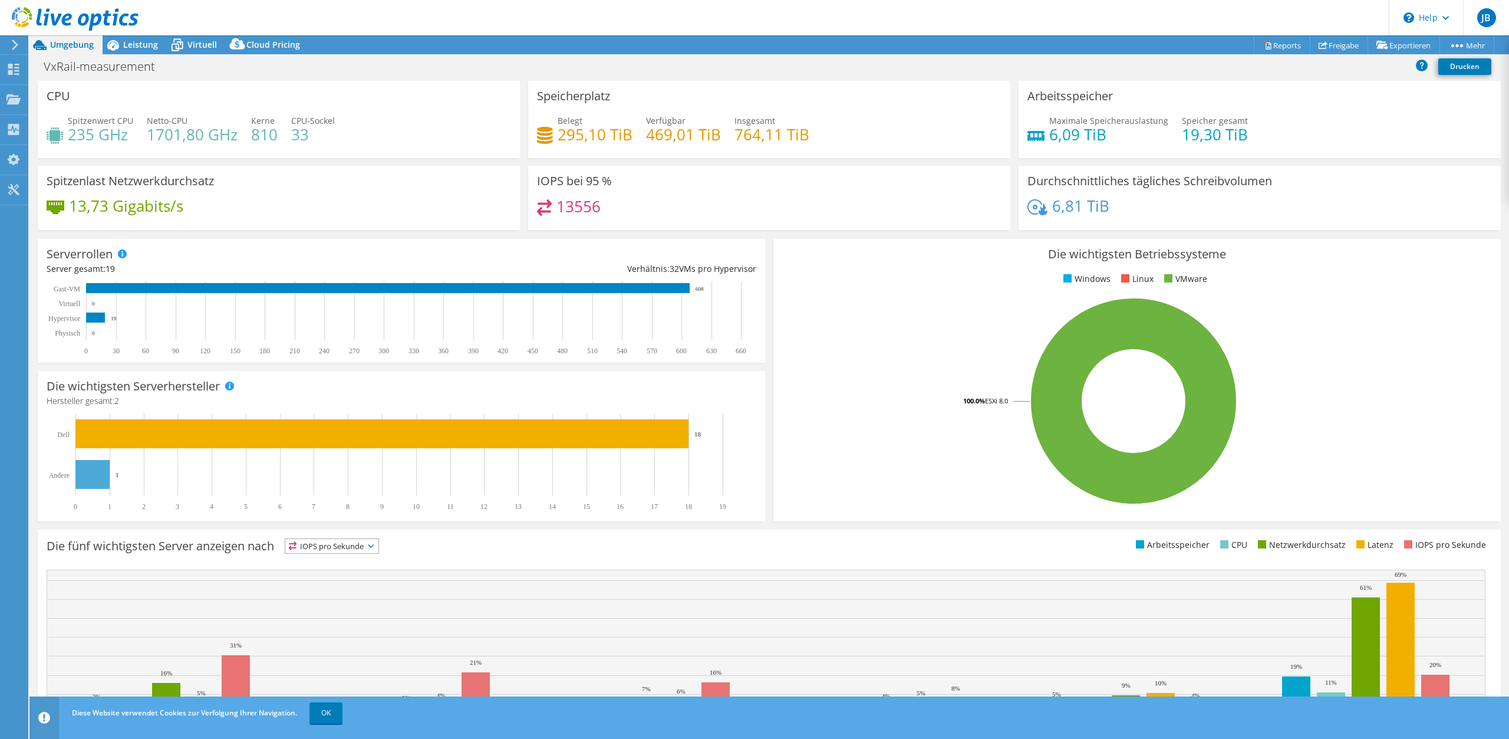 This screenshot has height=739, width=1509. Describe the element at coordinates (263, 120) in the screenshot. I see `span: Kerne` at that location.